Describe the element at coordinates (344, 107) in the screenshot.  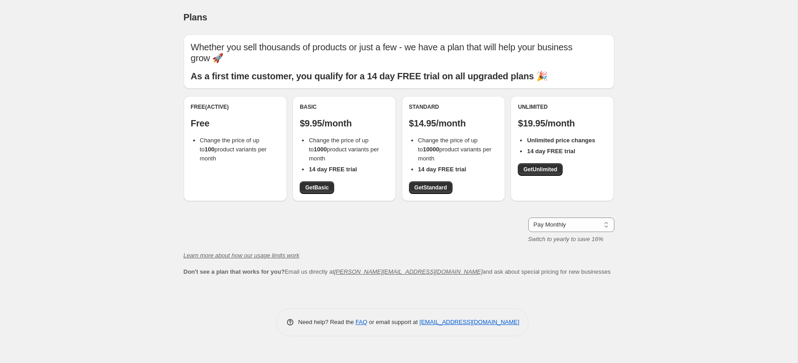
I see `div: Basic` at that location.